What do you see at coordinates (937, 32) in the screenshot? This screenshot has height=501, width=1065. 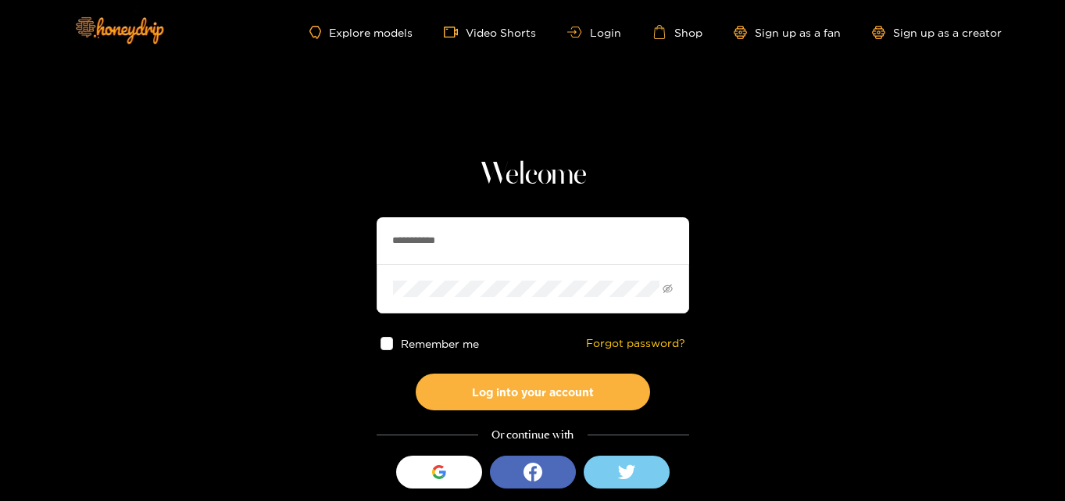 I see `a: Sign up as a creator` at bounding box center [937, 32].